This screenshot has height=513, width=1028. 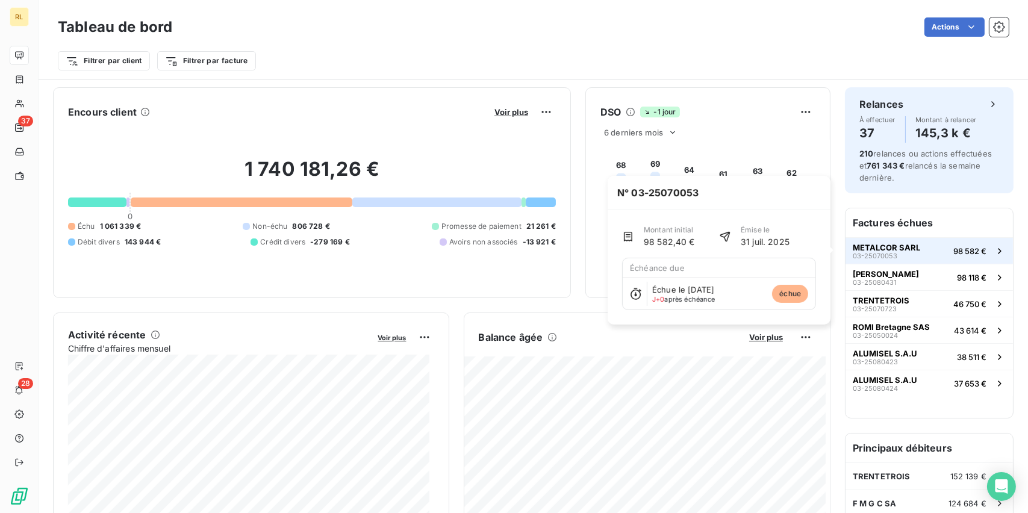 What do you see at coordinates (930, 251) in the screenshot?
I see `button: METALCOR SARL03-2507005398 582 €` at bounding box center [930, 251].